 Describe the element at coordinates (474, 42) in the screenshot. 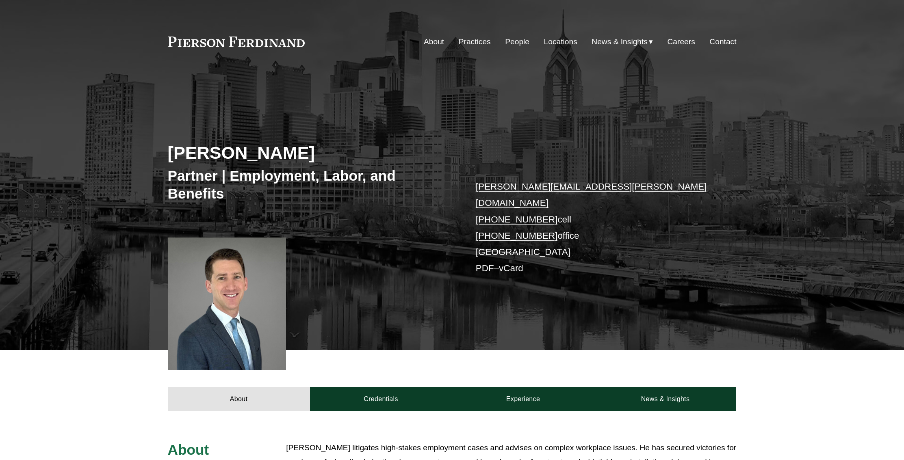

I see `a: Practices` at that location.